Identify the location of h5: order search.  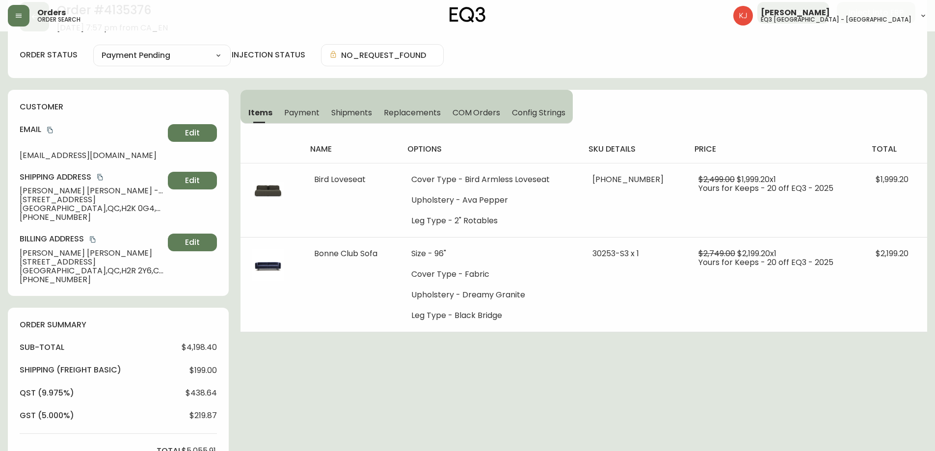
(59, 20).